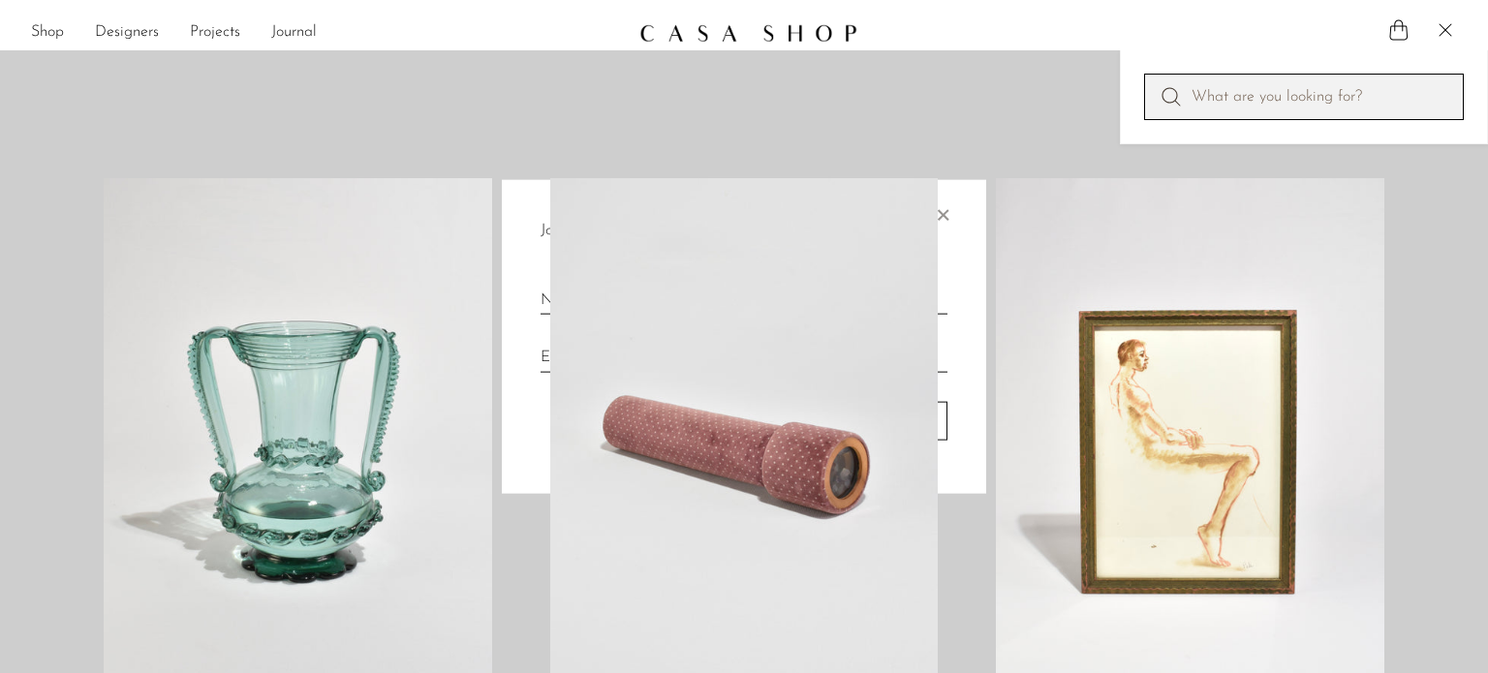  I want to click on a: Designers, so click(127, 33).